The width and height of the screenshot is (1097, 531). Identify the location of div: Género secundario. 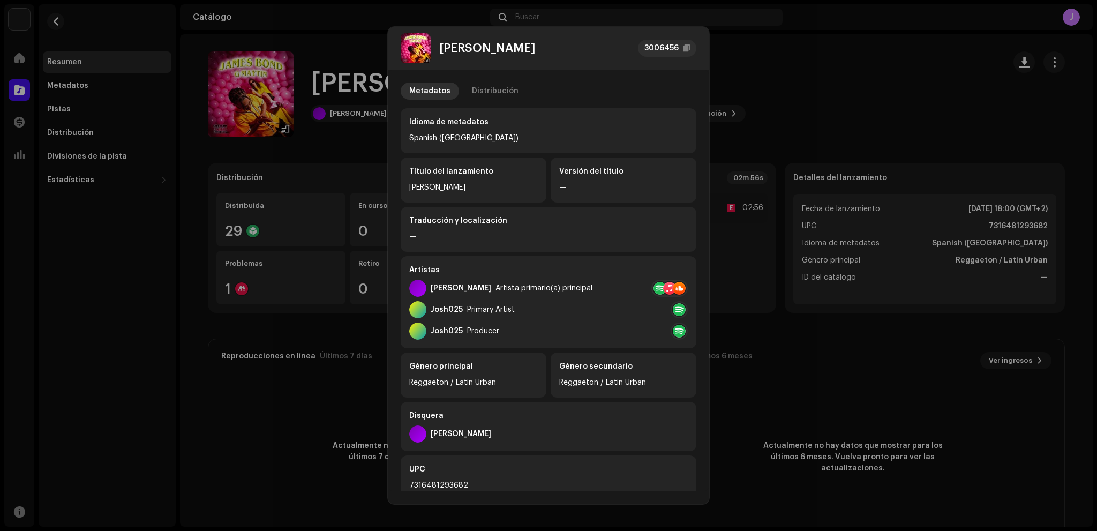
(623, 366).